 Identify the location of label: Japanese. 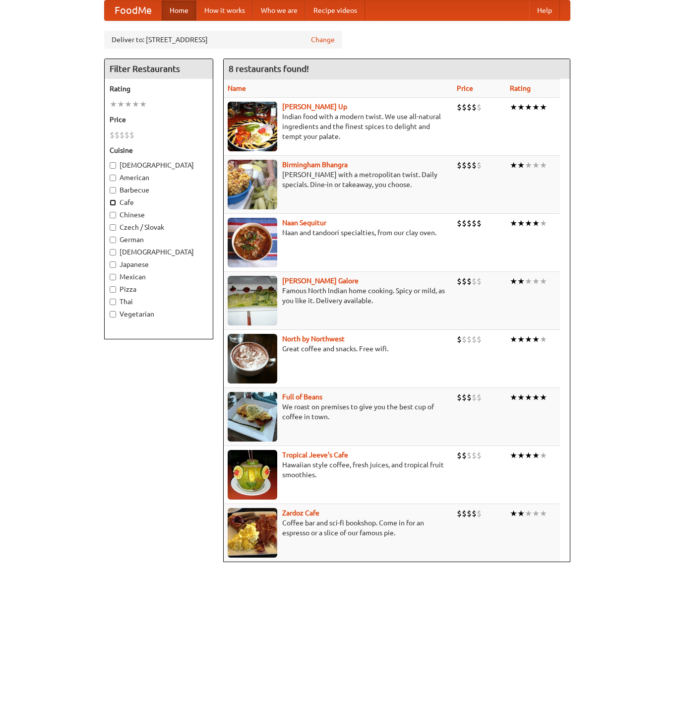
(159, 264).